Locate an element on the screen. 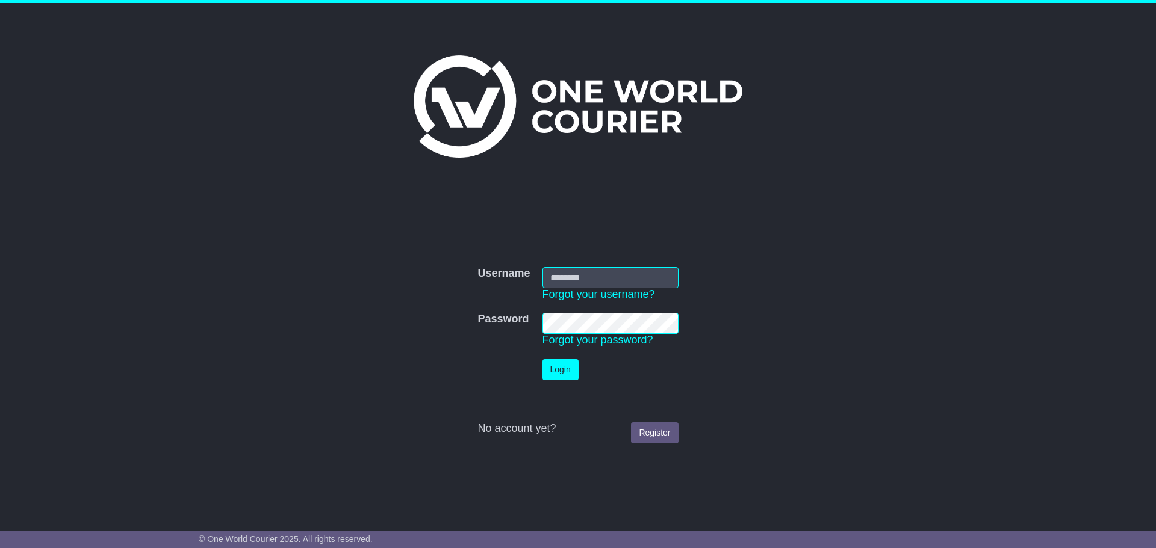 The height and width of the screenshot is (548, 1156). button: Login is located at coordinates (560, 370).